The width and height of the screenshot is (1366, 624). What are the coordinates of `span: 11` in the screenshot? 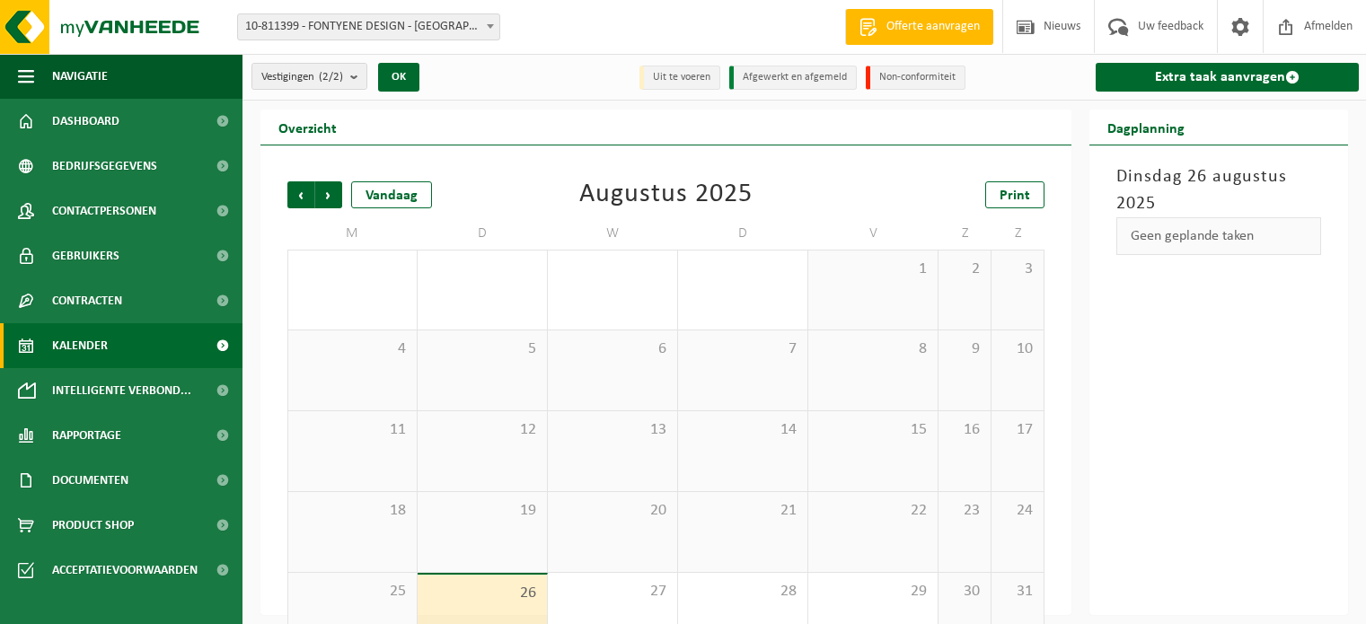 It's located at (352, 430).